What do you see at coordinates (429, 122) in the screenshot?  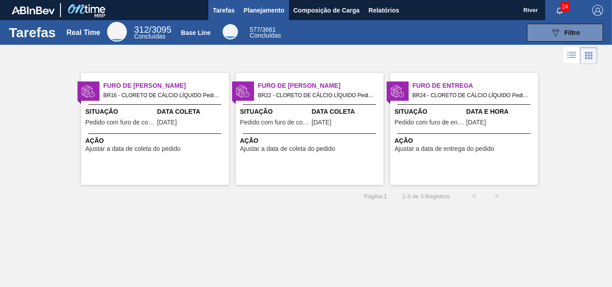 I see `span: Pedido com furo de entrega` at bounding box center [429, 122].